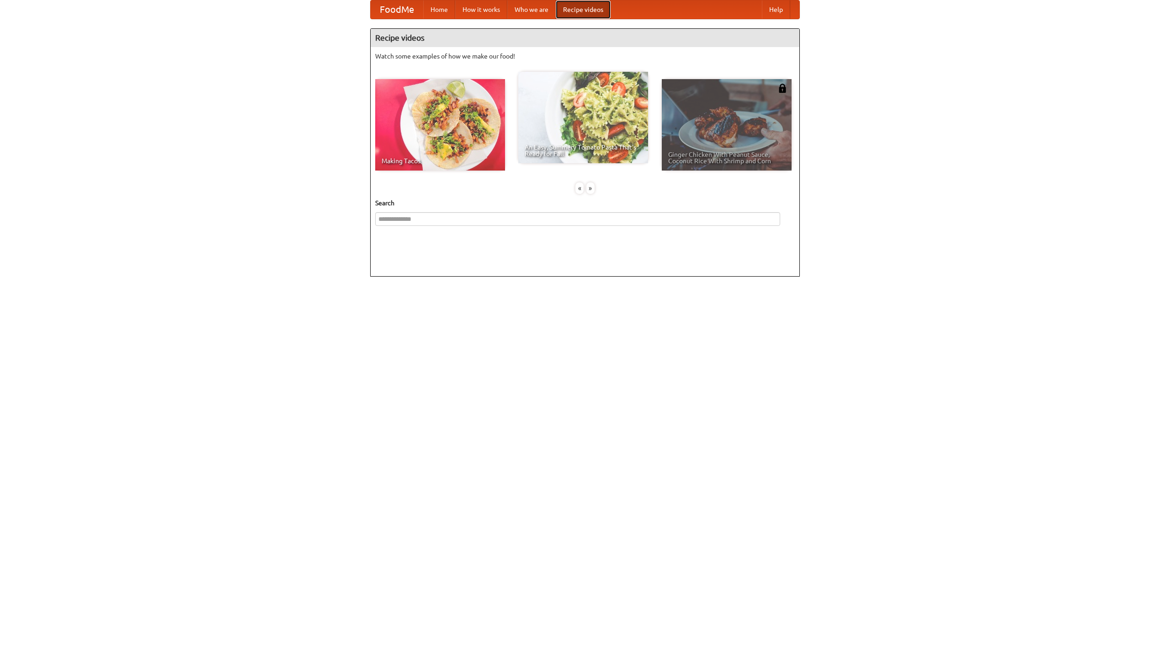 Image resolution: width=1170 pixels, height=647 pixels. What do you see at coordinates (532, 10) in the screenshot?
I see `a: Who we are` at bounding box center [532, 10].